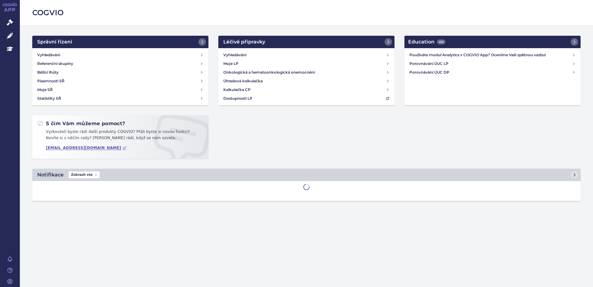  Describe the element at coordinates (120, 136) in the screenshot. I see `p: Vyzkoušeli byste rádi další produkty COGVIO? Přáli byste si novou funkci? Nevíte si s něčím rady?...` at that location.